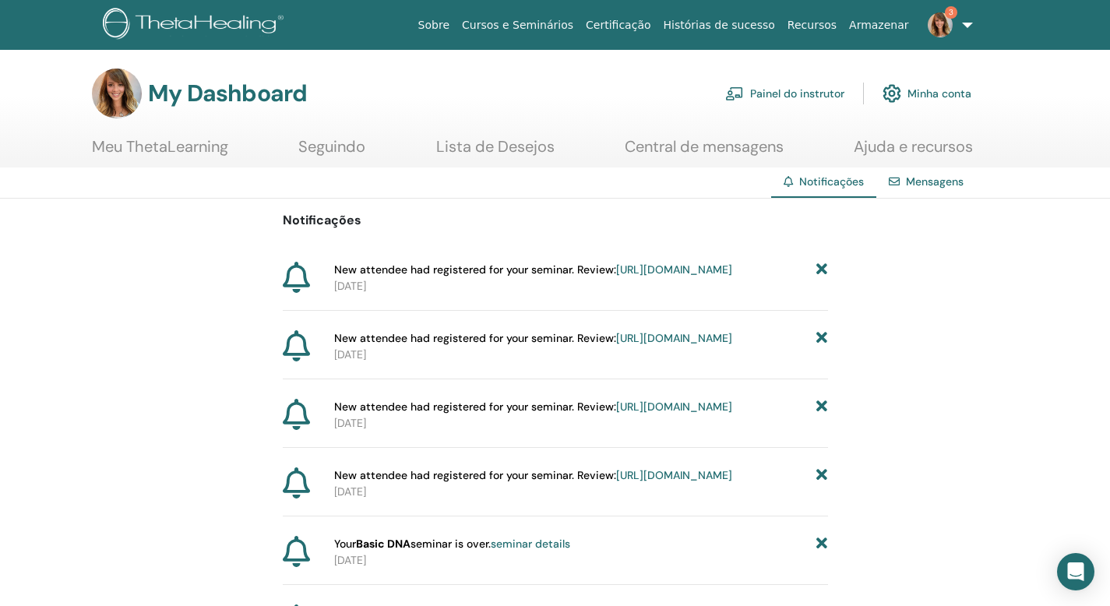 This screenshot has width=1110, height=606. Describe the element at coordinates (1076, 572) in the screenshot. I see `div: Open Intercom Messenger` at that location.